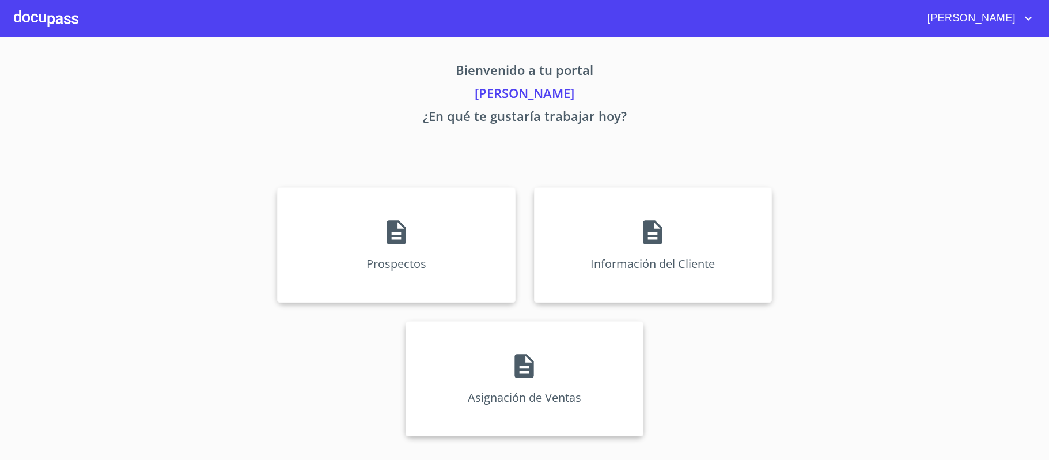 The height and width of the screenshot is (460, 1049). I want to click on p: Prospectos, so click(396, 263).